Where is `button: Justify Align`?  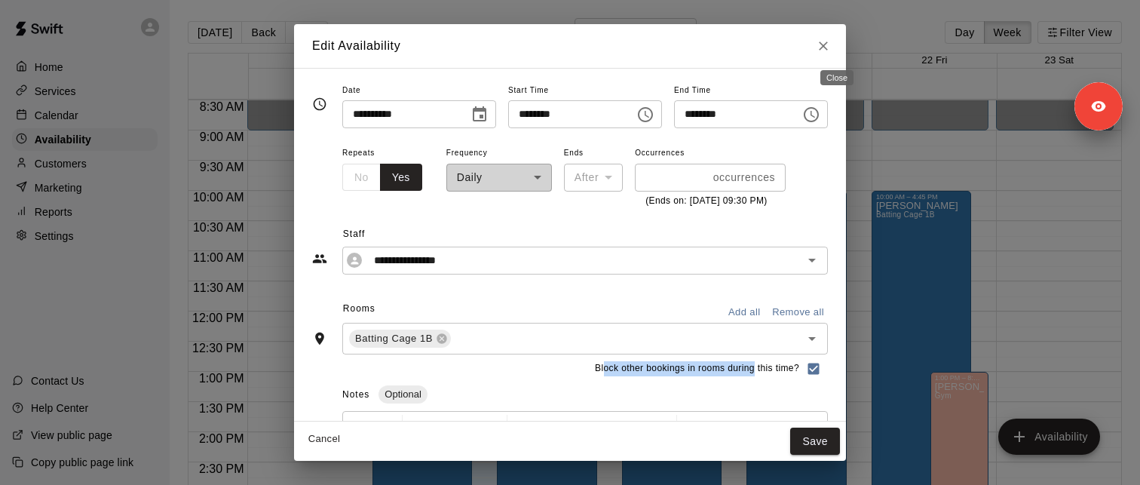
button: Justify Align is located at coordinates (774, 428).